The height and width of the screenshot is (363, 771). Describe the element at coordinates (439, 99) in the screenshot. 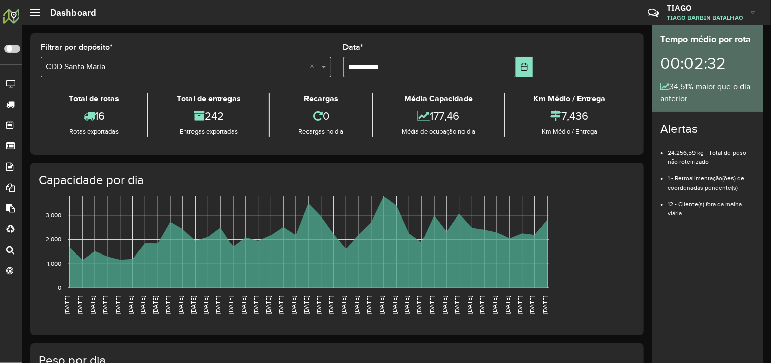

I see `div: Média Capacidade` at that location.